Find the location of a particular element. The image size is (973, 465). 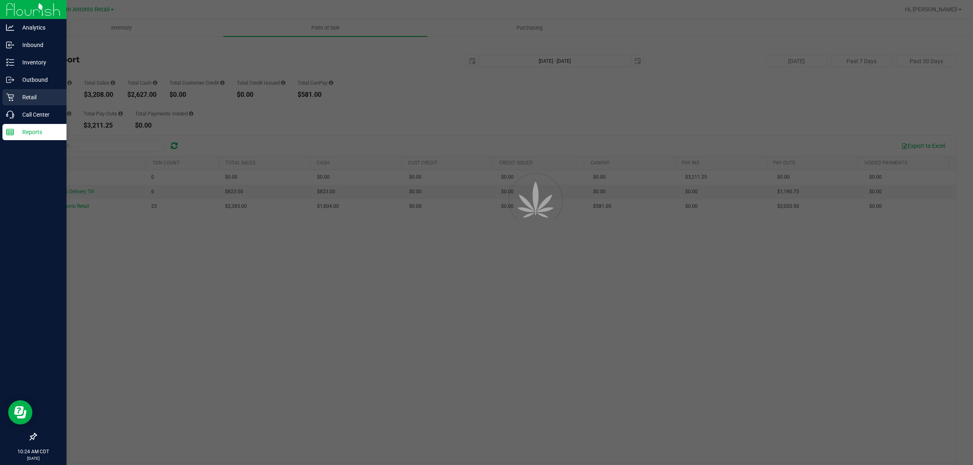

p: Inbound is located at coordinates (39, 45).